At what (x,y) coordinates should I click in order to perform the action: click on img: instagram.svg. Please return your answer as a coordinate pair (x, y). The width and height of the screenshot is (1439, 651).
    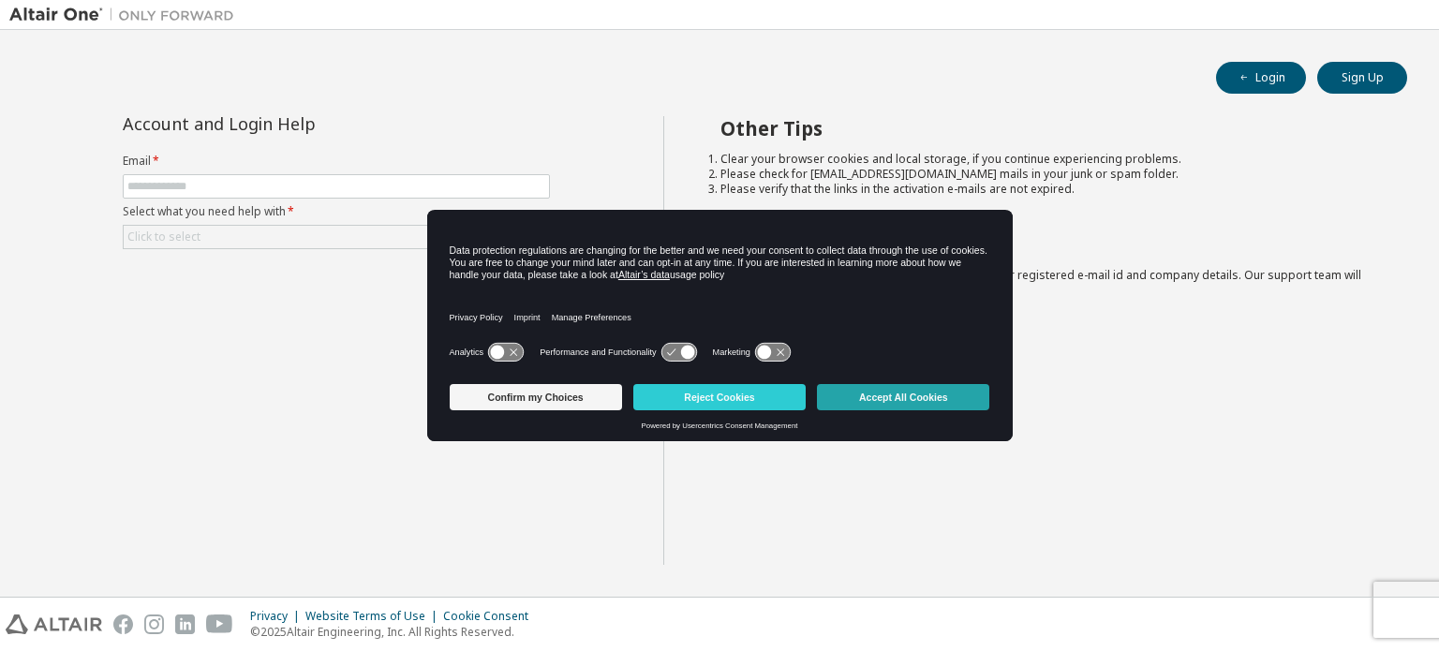
    Looking at the image, I should click on (154, 624).